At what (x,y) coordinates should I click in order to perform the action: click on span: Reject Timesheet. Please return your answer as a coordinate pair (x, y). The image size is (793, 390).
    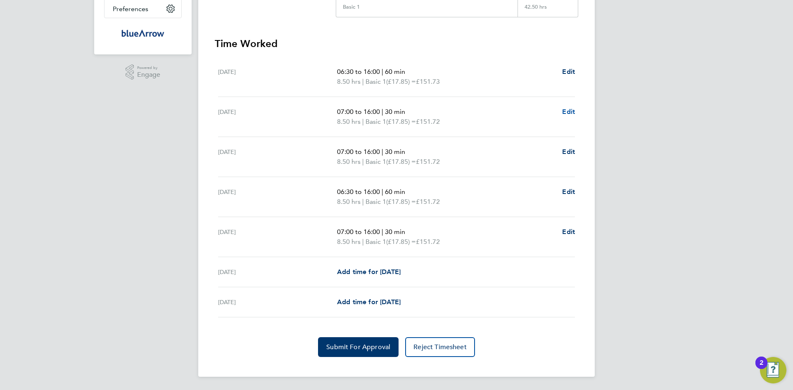
    Looking at the image, I should click on (440, 347).